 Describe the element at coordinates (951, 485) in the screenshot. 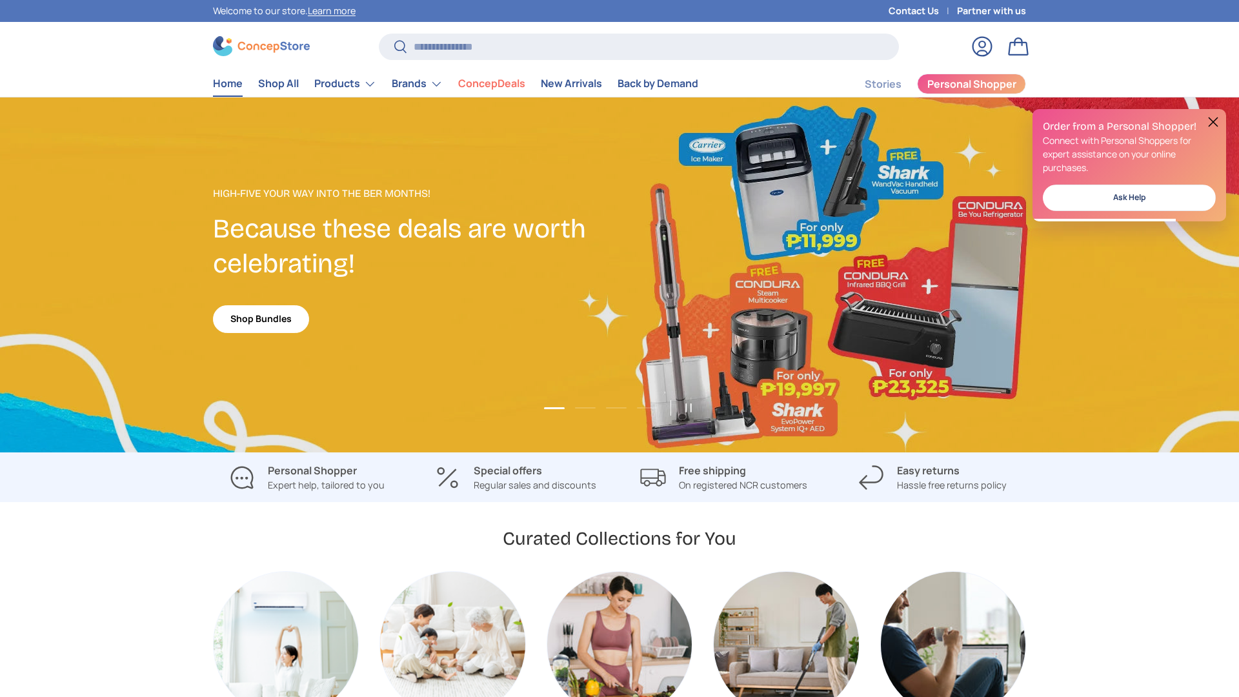

I see `p: Hassle free returns policy` at that location.